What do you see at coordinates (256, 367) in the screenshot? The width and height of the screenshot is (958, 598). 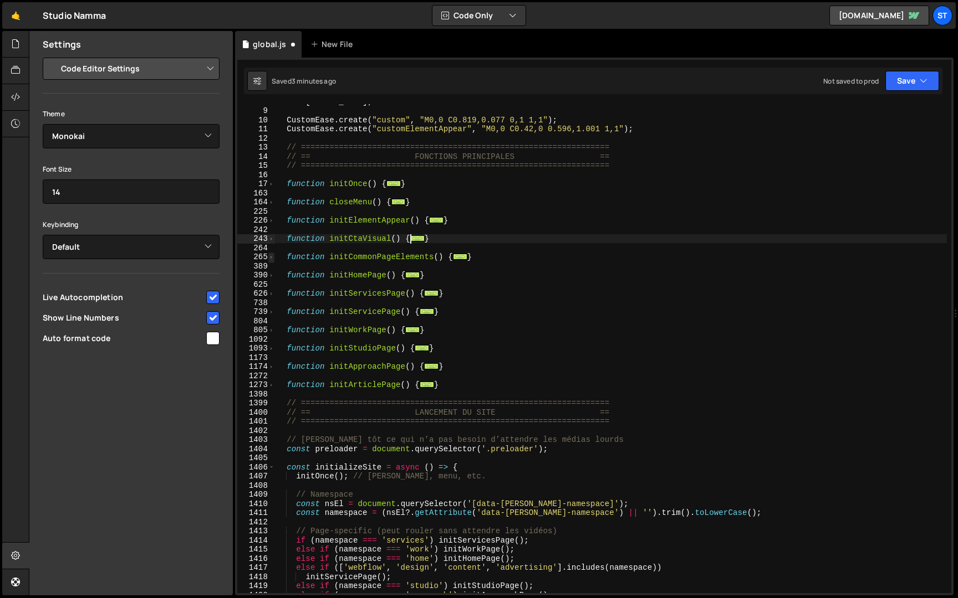 I see `div: 1174` at bounding box center [256, 367].